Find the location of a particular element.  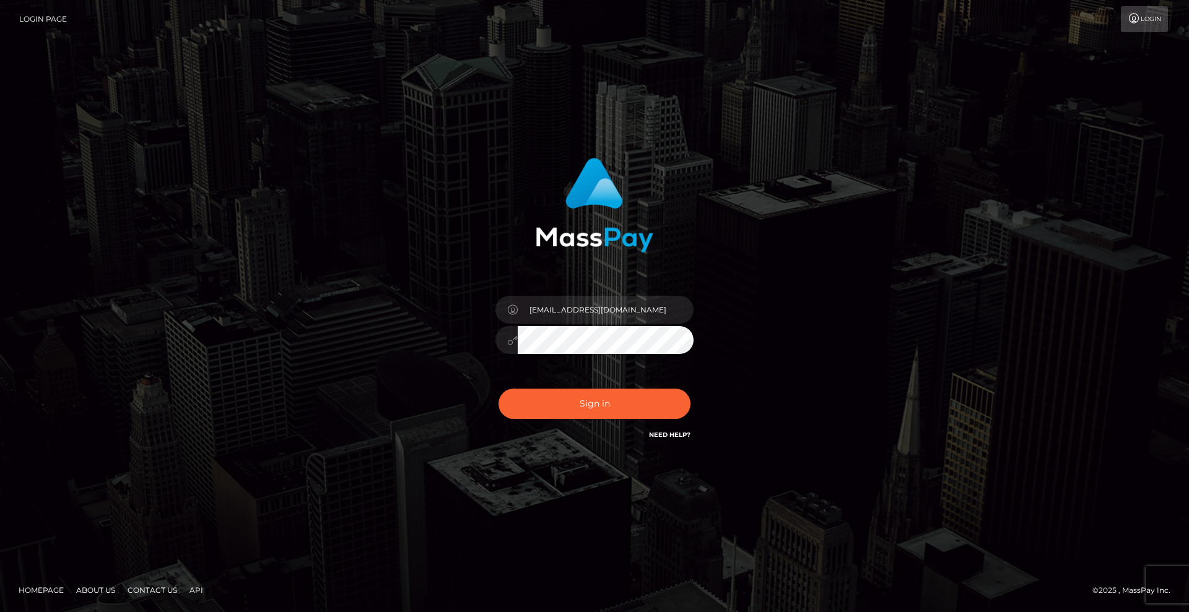

input: Username... is located at coordinates (606, 310).